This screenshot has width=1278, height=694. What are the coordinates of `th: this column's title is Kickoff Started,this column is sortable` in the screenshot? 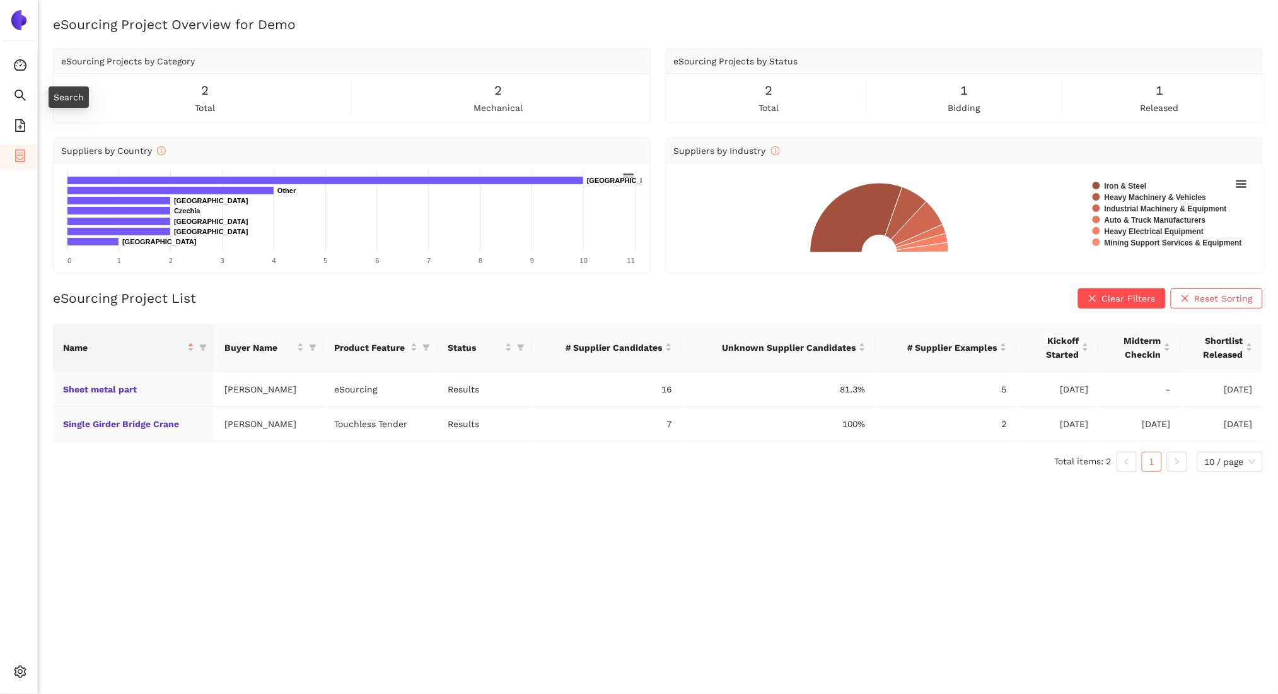 It's located at (1058, 347).